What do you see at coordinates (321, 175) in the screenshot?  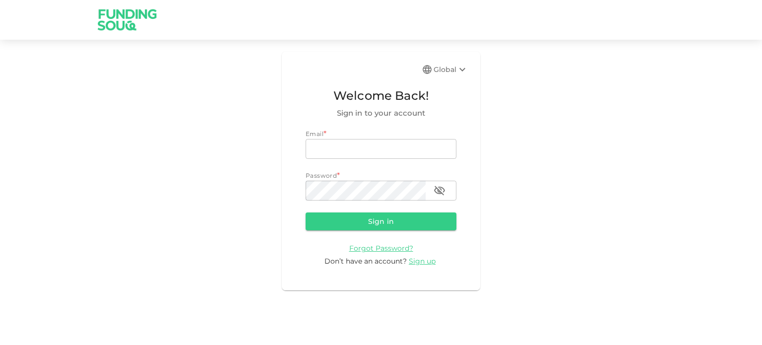 I see `span: Password` at bounding box center [321, 175].